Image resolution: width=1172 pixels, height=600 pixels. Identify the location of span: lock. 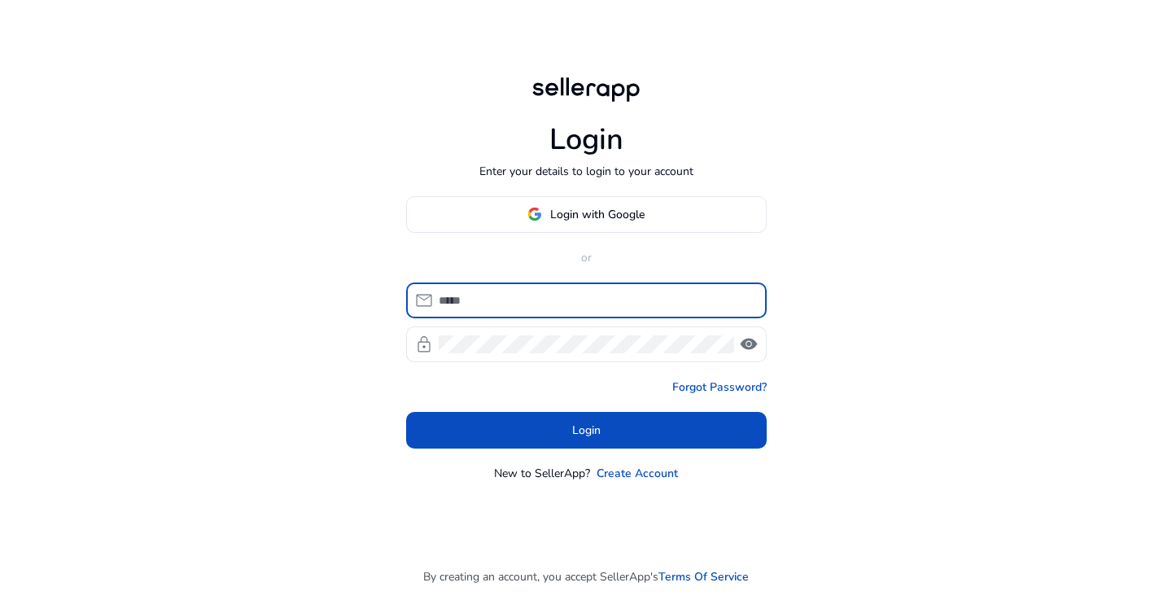
(424, 344).